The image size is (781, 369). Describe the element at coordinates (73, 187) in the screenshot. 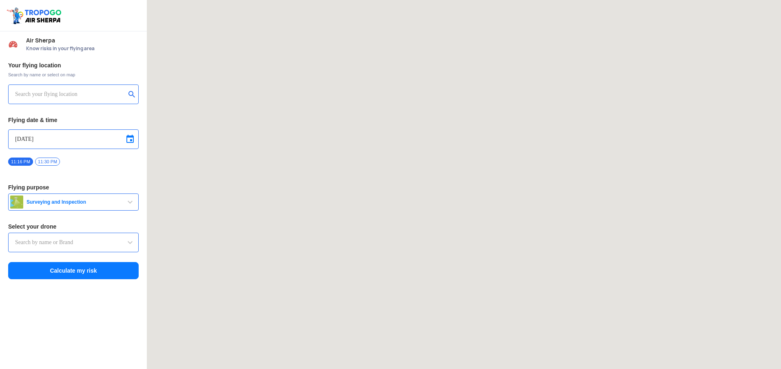

I see `h3: Flying purpose` at that location.